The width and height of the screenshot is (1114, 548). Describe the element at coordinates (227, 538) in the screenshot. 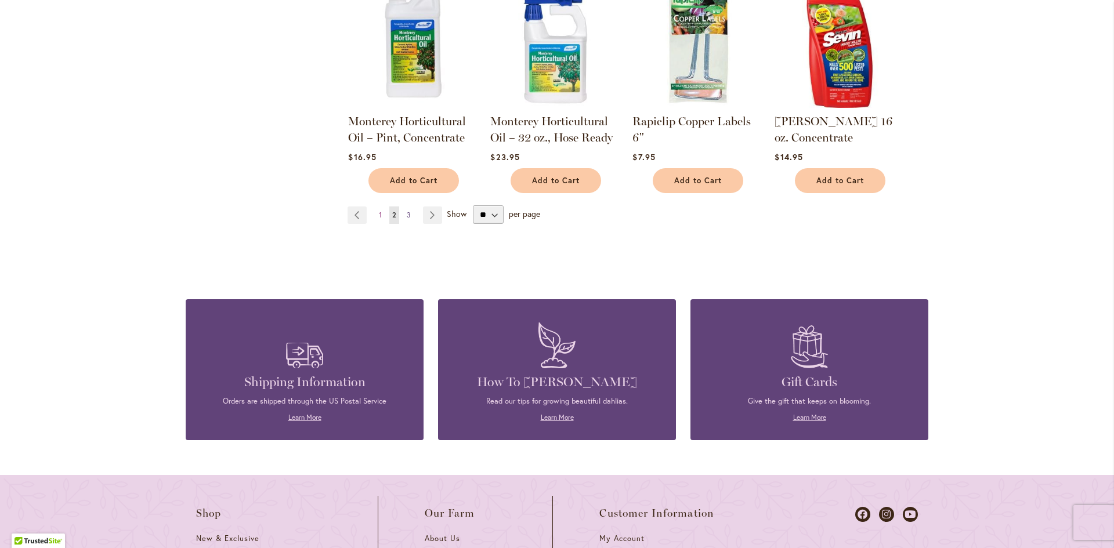

I see `span: New & Exclusive` at that location.